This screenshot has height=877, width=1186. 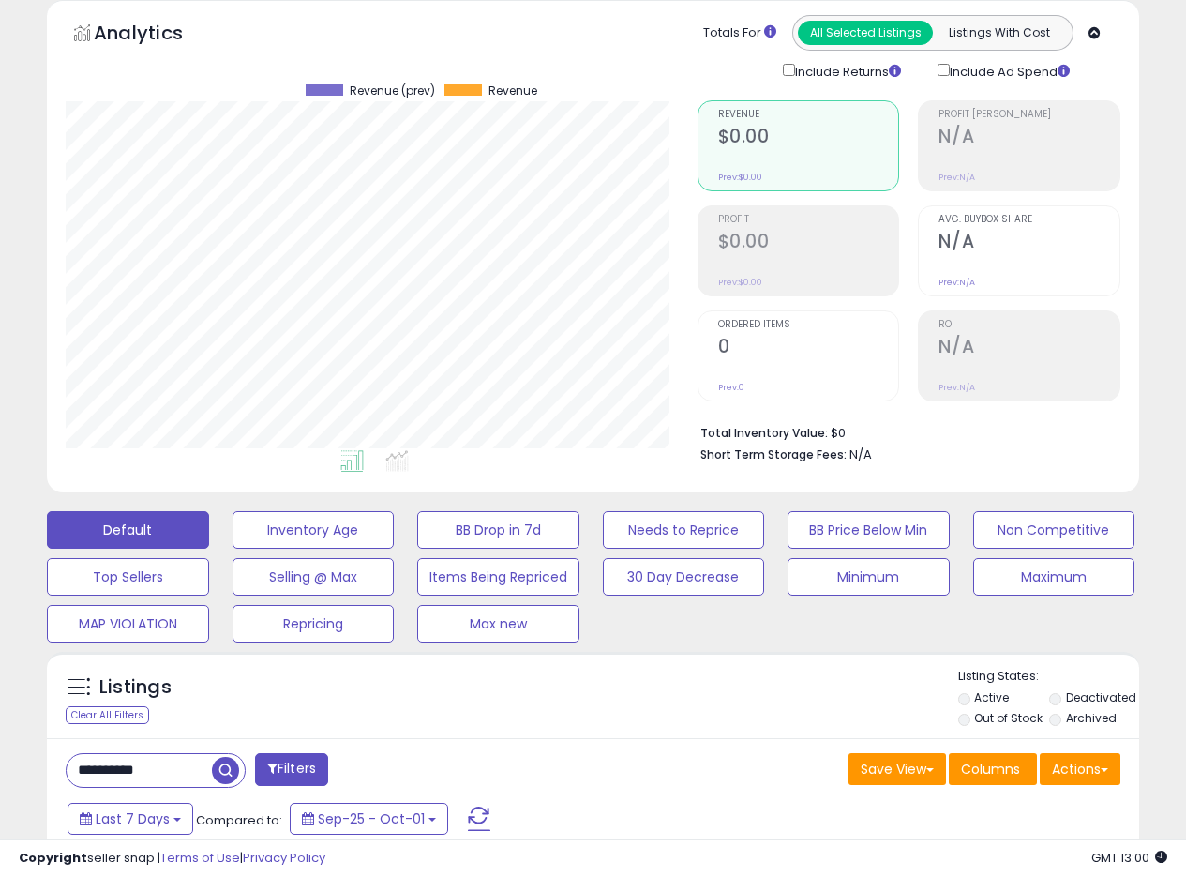 What do you see at coordinates (1054, 530) in the screenshot?
I see `button: Non Competitive` at bounding box center [1054, 530].